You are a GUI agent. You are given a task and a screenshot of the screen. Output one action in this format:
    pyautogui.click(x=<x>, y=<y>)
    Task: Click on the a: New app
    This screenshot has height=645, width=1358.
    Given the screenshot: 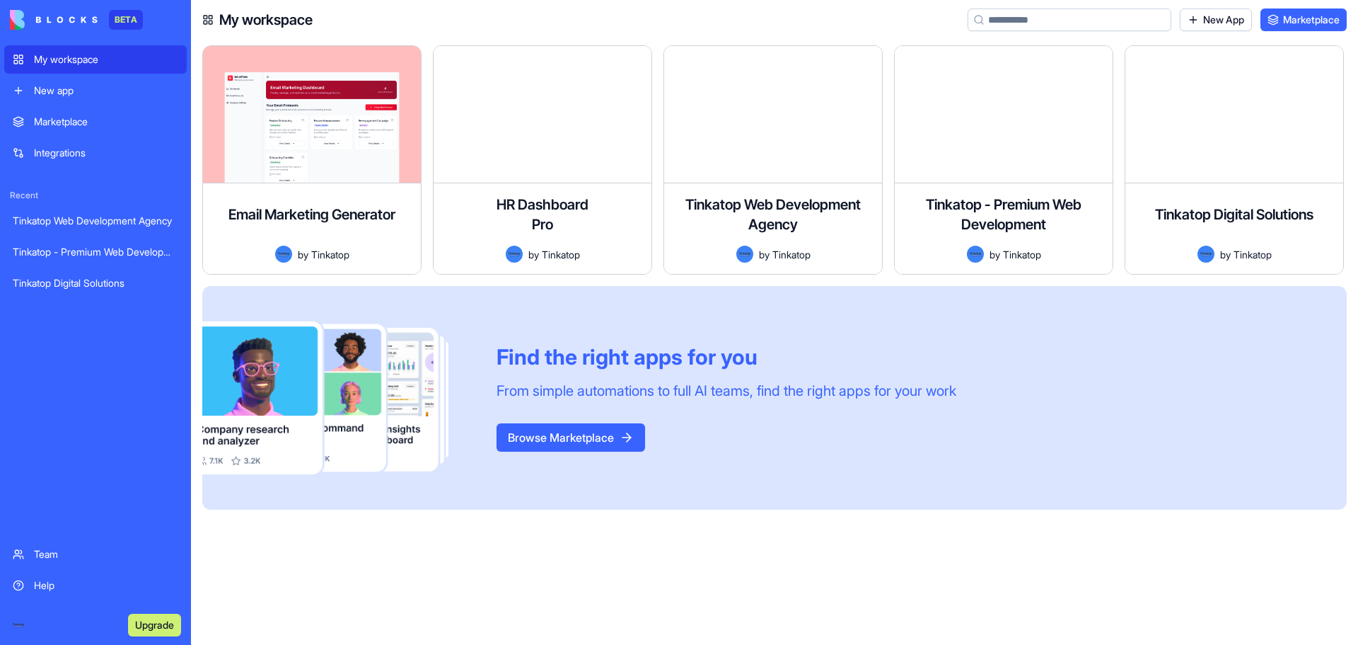 What is the action you would take?
    pyautogui.click(x=96, y=91)
    